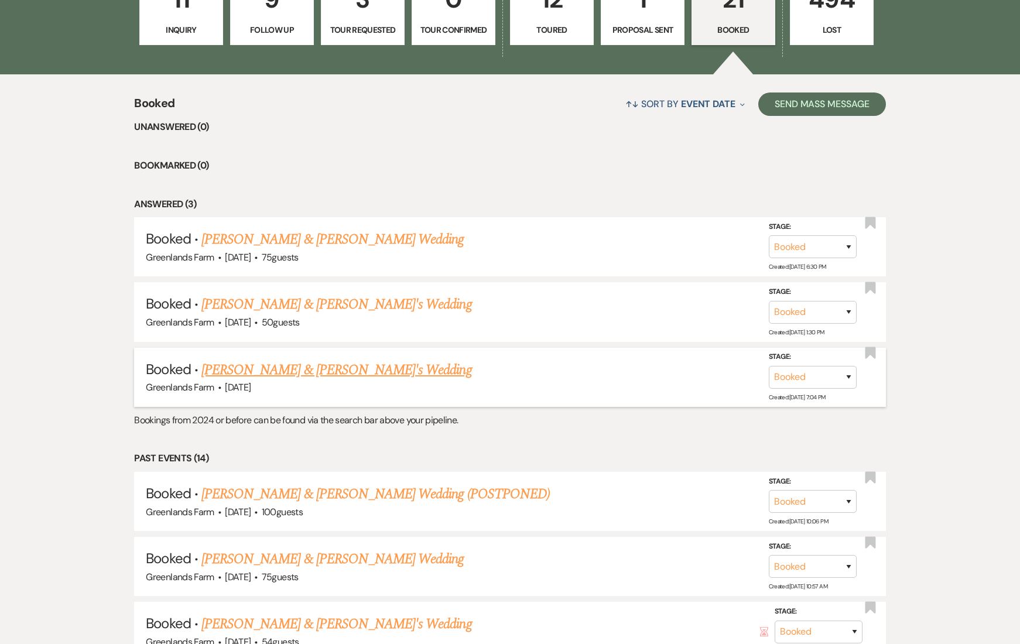  Describe the element at coordinates (831, 30) in the screenshot. I see `p: Lost` at that location.